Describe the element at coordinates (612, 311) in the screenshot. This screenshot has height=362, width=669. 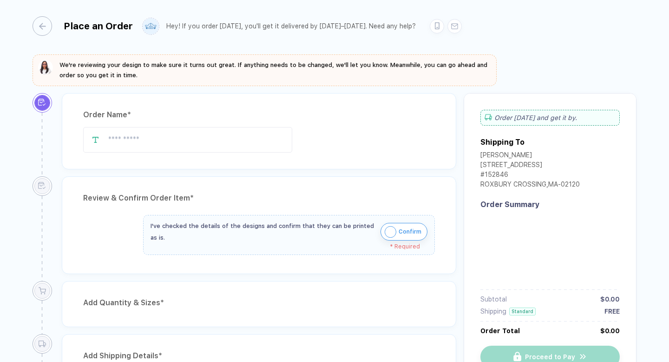
I see `div: FREE` at that location.